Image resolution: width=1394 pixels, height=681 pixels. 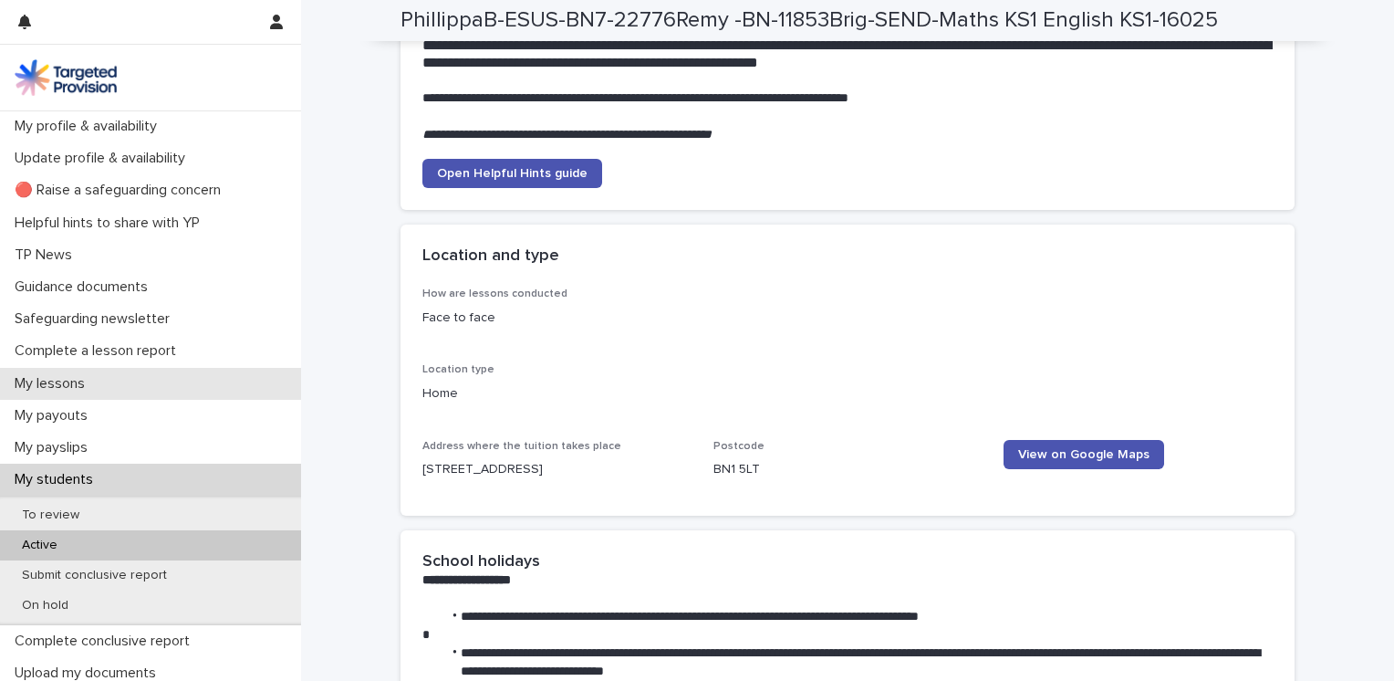 I want to click on p: Complete a lesson report, so click(x=99, y=350).